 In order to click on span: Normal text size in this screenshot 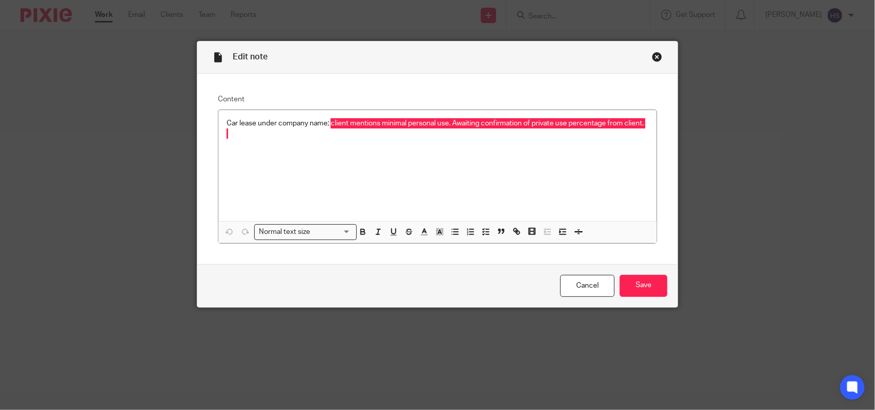, I will do `click(284, 232)`.